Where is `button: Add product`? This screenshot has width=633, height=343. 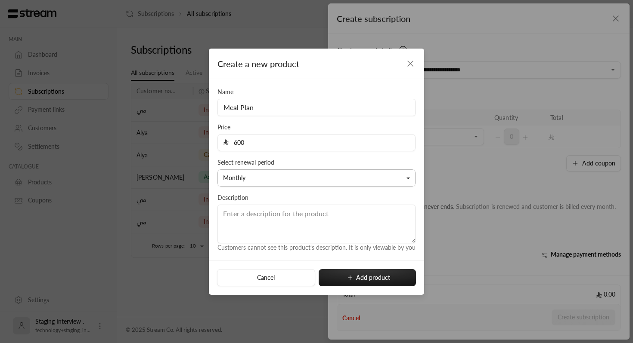
button: Add product is located at coordinates (367, 278).